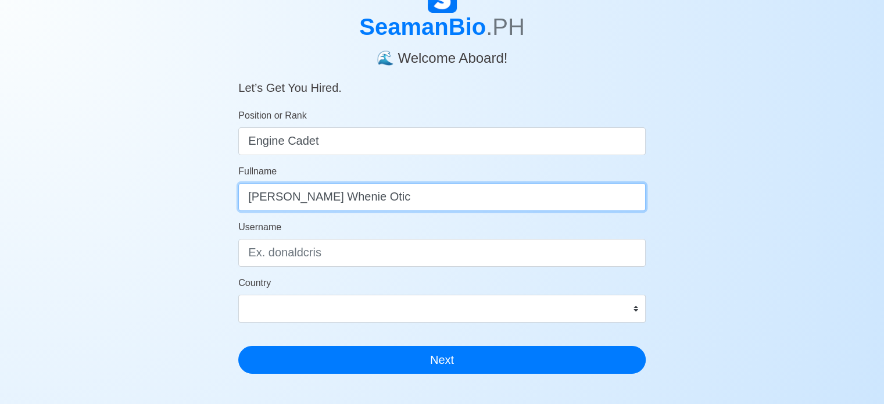 The width and height of the screenshot is (884, 404). Describe the element at coordinates (442, 197) in the screenshot. I see `input: Your Fullname` at that location.